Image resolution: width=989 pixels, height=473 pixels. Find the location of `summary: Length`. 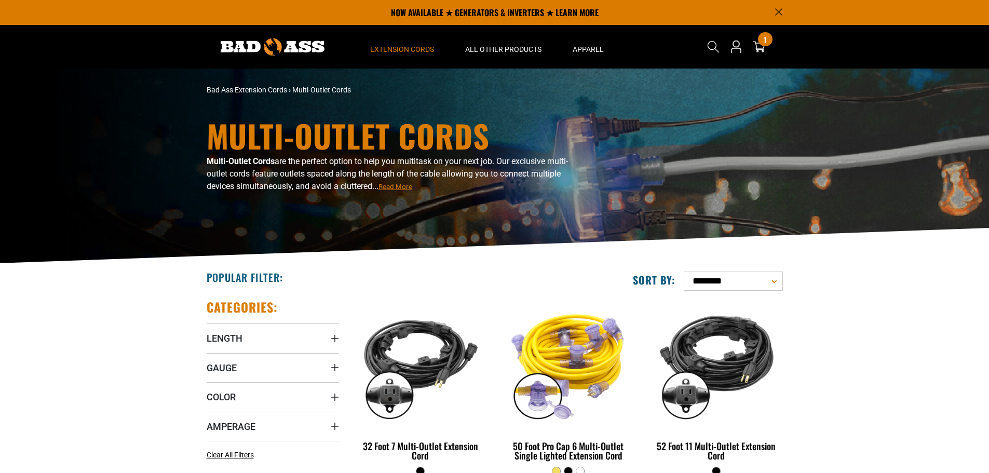

summary: Length is located at coordinates (272, 338).